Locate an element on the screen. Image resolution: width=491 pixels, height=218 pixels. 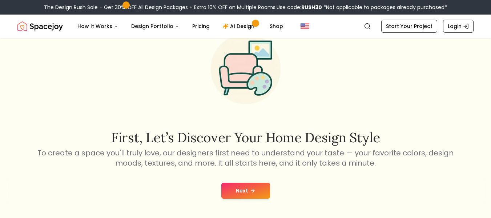
a: Shop is located at coordinates (276, 26).